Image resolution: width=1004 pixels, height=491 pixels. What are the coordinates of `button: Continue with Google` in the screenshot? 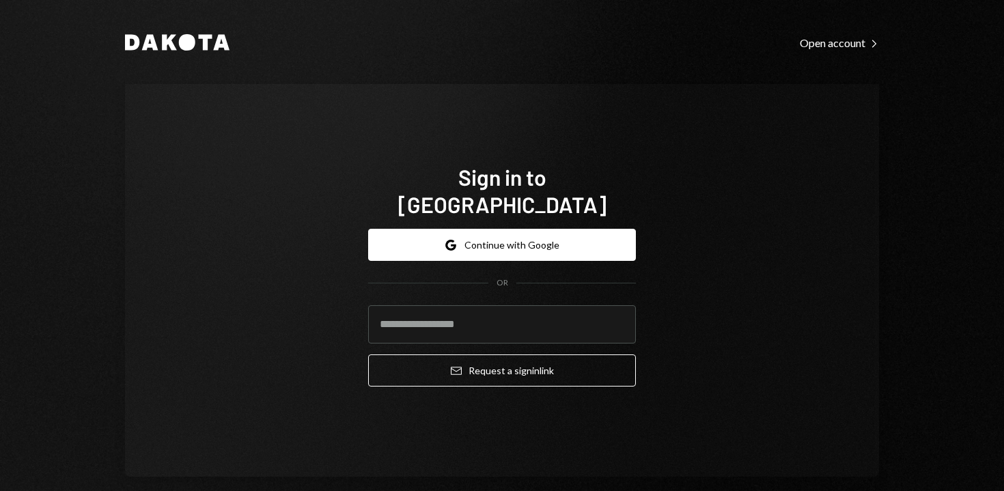 It's located at (502, 244).